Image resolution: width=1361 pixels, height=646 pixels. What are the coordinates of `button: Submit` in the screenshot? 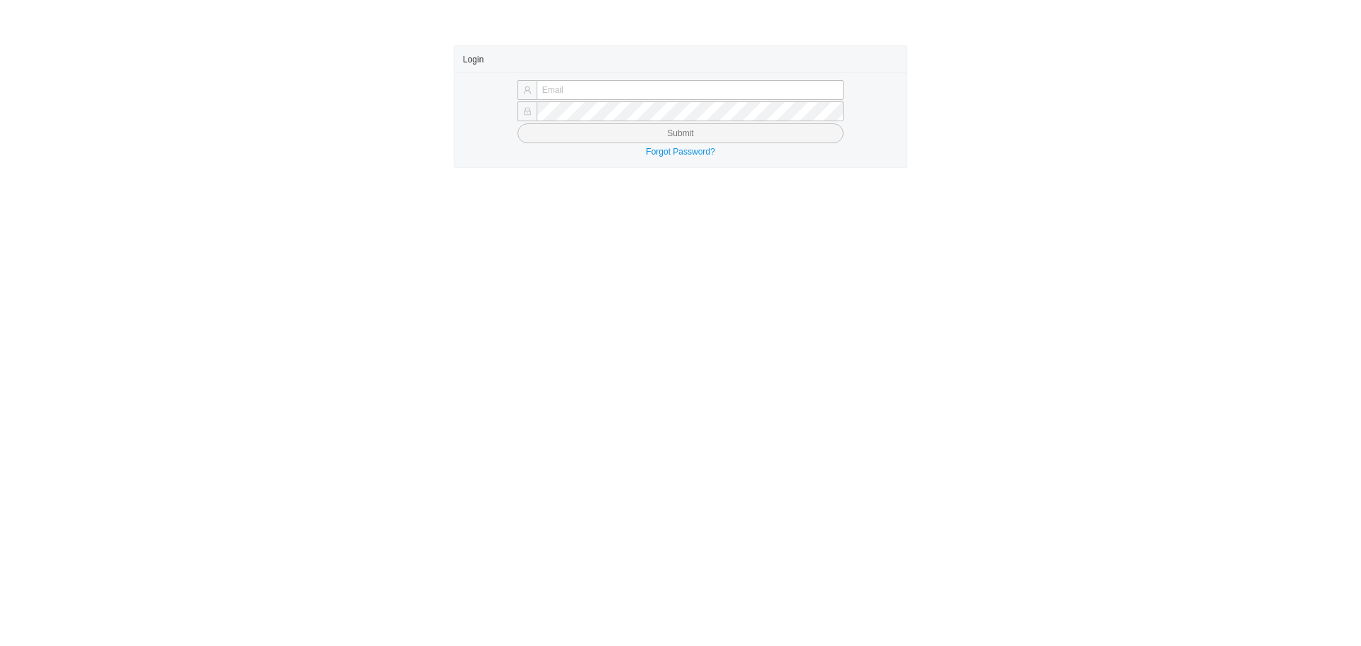 It's located at (681, 133).